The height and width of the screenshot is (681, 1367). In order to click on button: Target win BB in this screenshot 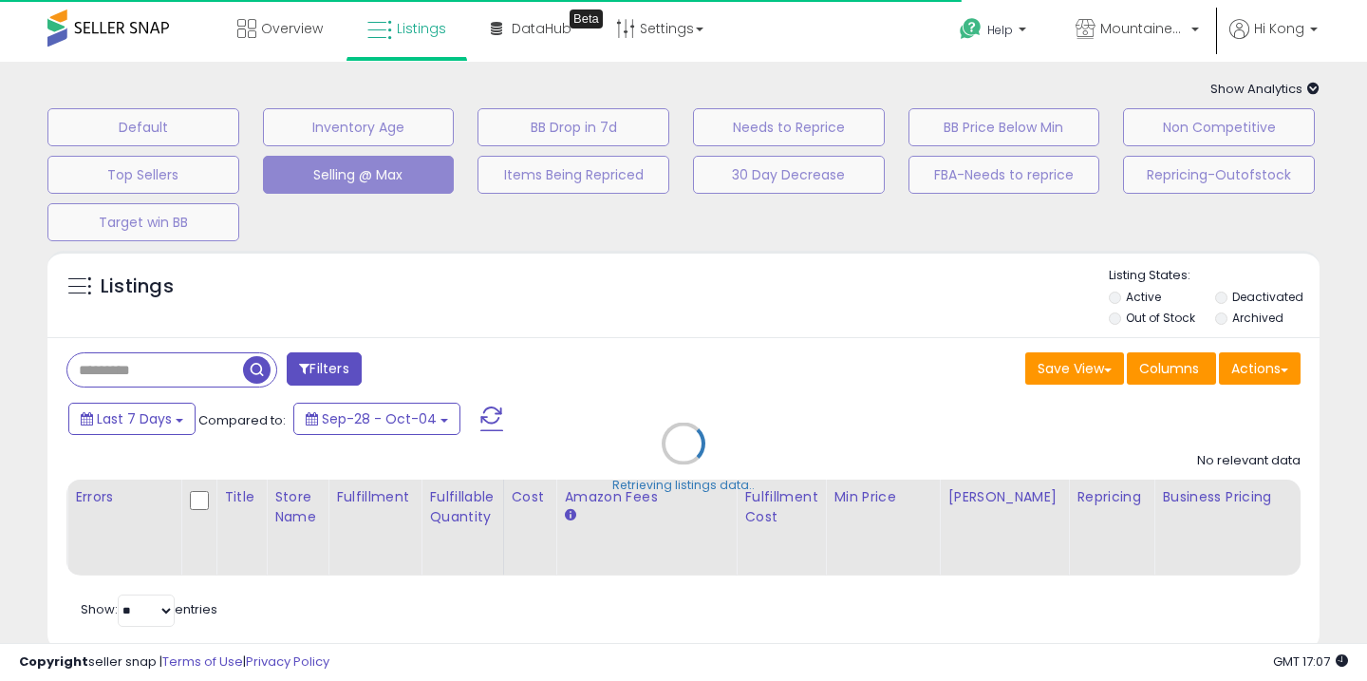, I will do `click(143, 222)`.